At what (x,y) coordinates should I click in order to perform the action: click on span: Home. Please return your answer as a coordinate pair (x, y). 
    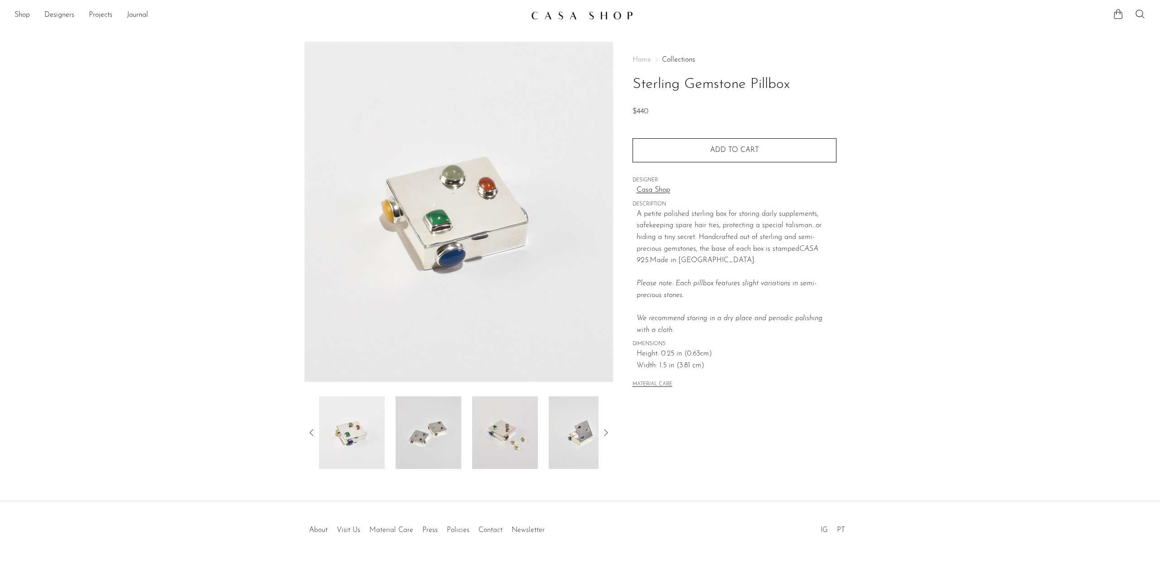
    Looking at the image, I should click on (642, 60).